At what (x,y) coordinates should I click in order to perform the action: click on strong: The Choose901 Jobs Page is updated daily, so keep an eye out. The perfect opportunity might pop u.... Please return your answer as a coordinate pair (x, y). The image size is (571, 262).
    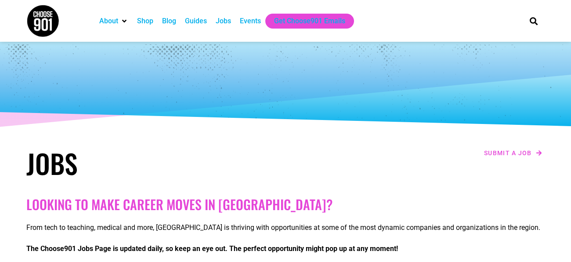
    Looking at the image, I should click on (212, 248).